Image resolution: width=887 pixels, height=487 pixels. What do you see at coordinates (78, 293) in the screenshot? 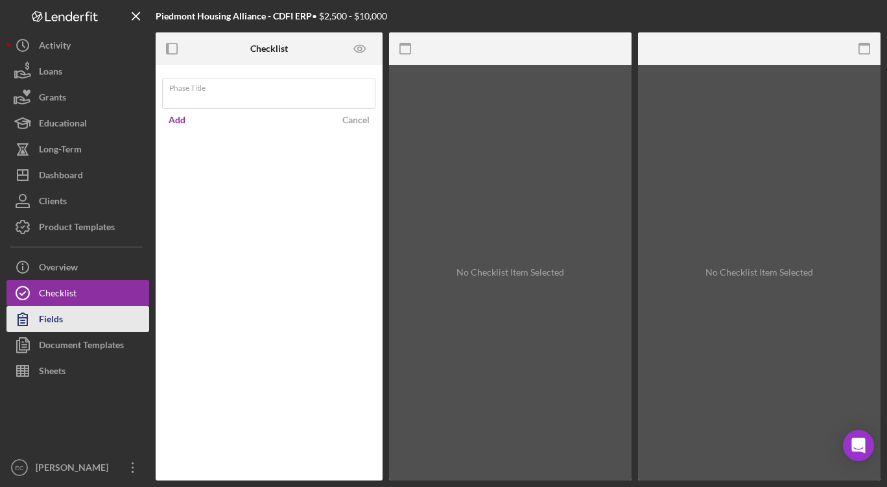
I see `button: Checklist` at bounding box center [78, 293].